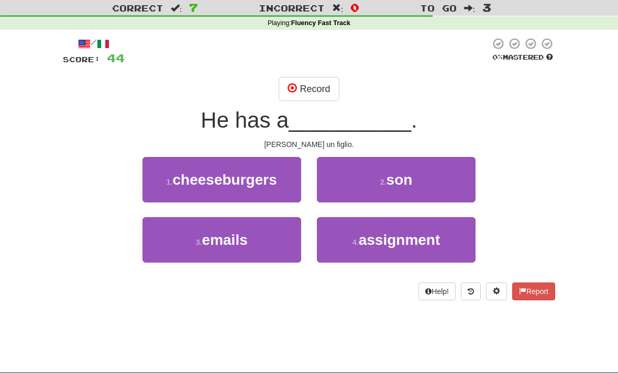  I want to click on span: 0 %, so click(498, 58).